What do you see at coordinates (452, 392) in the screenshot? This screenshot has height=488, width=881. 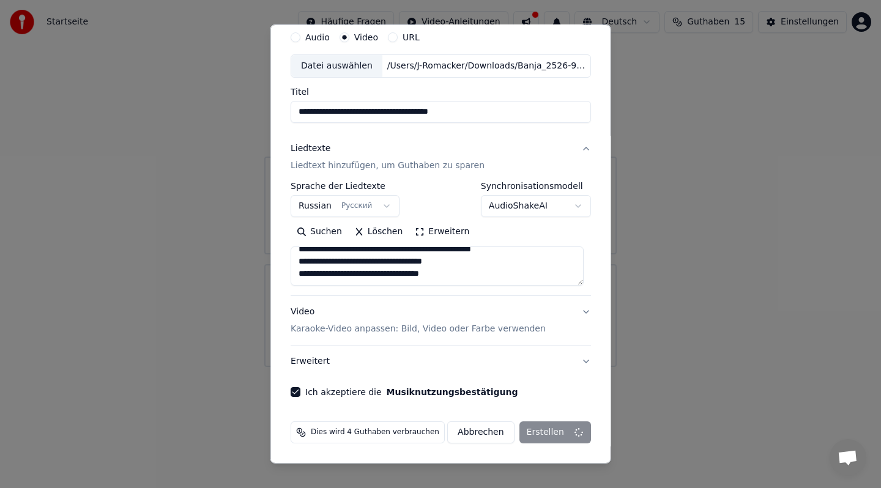 I see `button: Ich akzeptiere die` at bounding box center [452, 392].